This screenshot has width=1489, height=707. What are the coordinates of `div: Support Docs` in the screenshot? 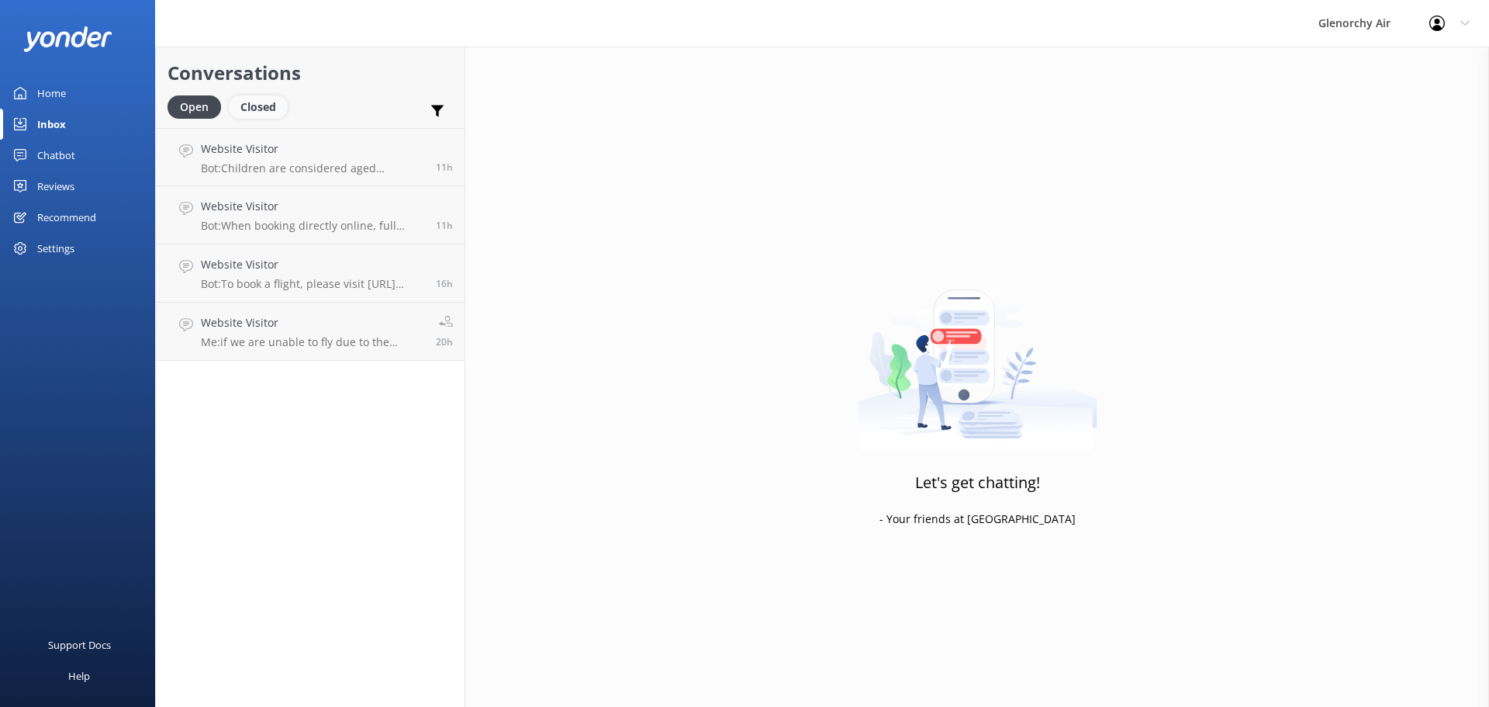 It's located at (79, 644).